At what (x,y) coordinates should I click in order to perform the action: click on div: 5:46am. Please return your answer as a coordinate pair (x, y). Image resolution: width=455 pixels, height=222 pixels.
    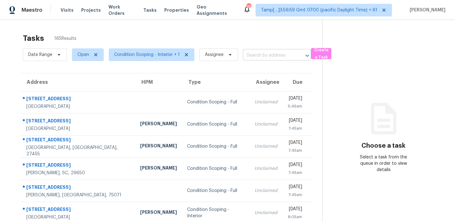
    Looking at the image, I should click on (295, 106).